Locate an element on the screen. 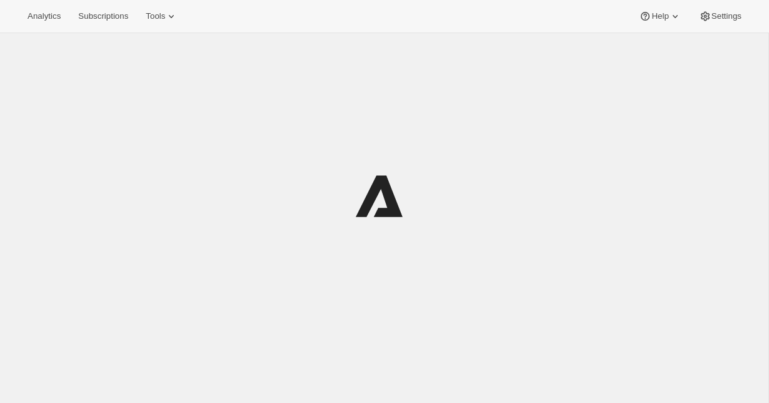 The height and width of the screenshot is (403, 769). span: Analytics is located at coordinates (44, 16).